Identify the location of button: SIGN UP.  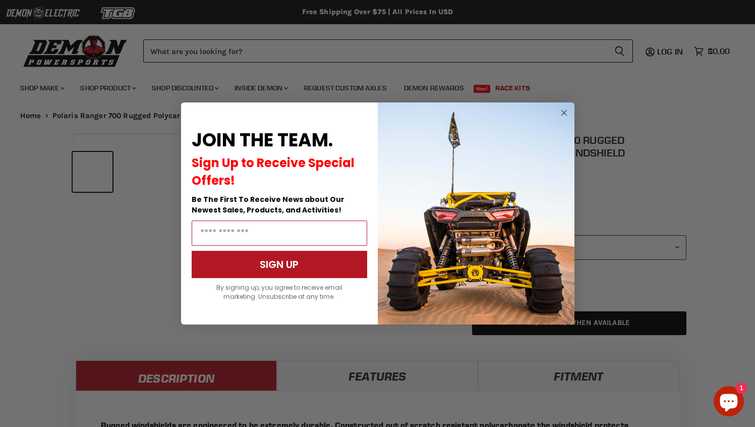
(279, 264).